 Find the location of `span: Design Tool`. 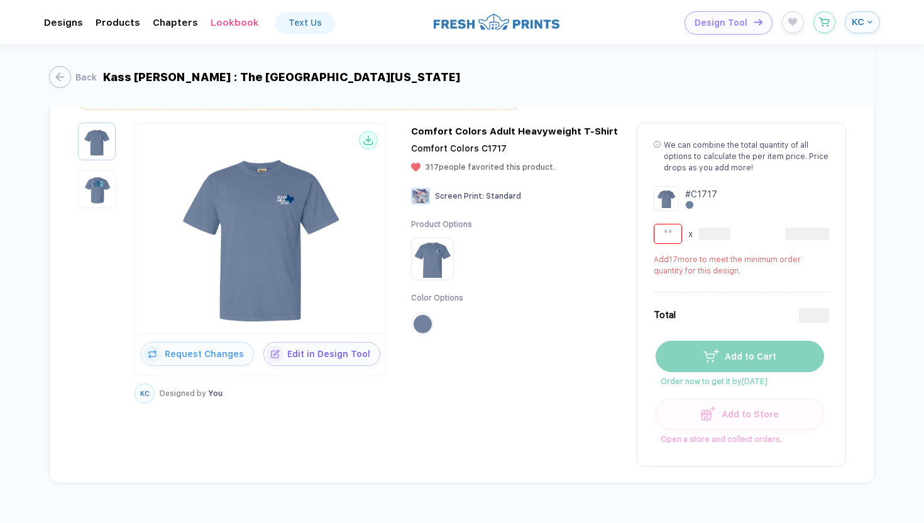

span: Design Tool is located at coordinates (721, 23).